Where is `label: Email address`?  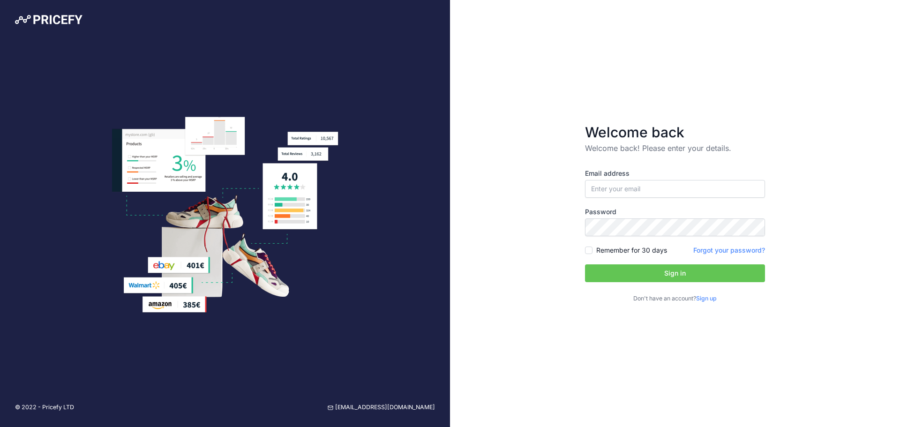
label: Email address is located at coordinates (675, 173).